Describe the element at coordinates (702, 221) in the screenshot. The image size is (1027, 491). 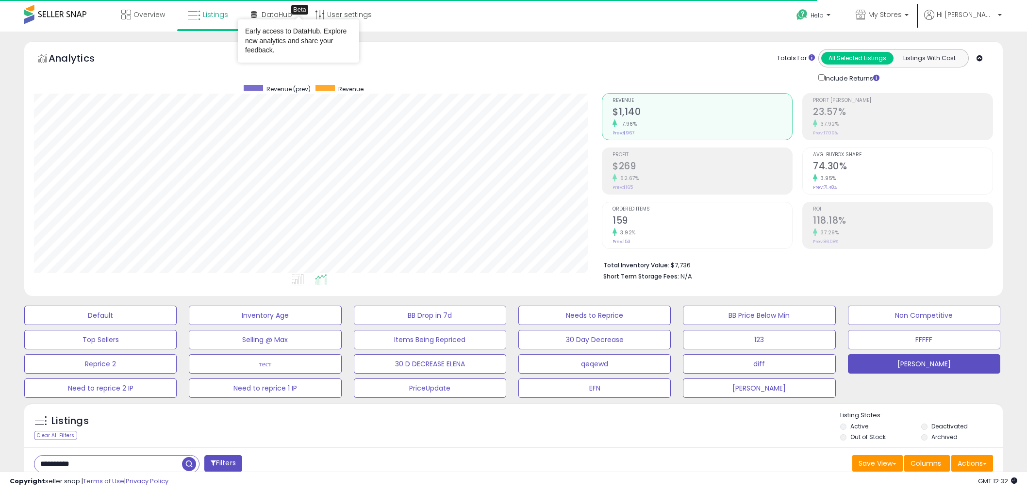
I see `h2: 159` at that location.